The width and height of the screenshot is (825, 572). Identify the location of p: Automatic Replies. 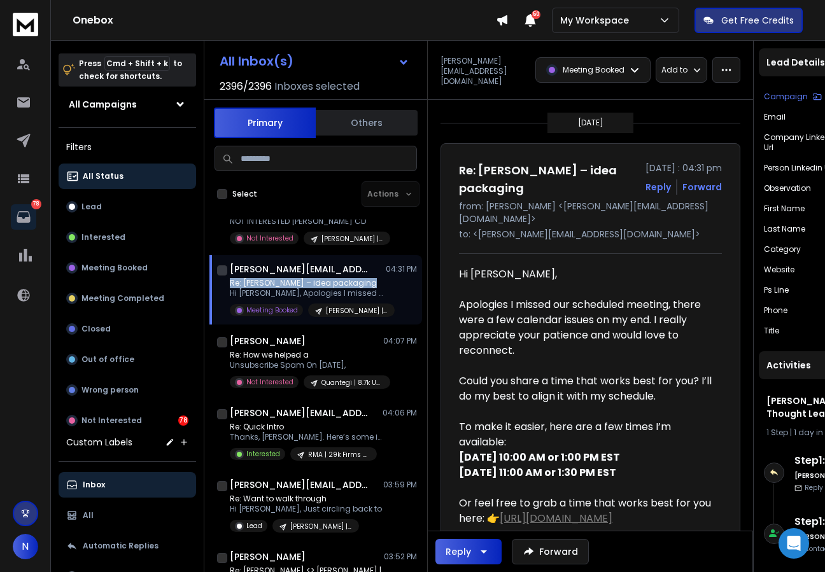
(120, 546).